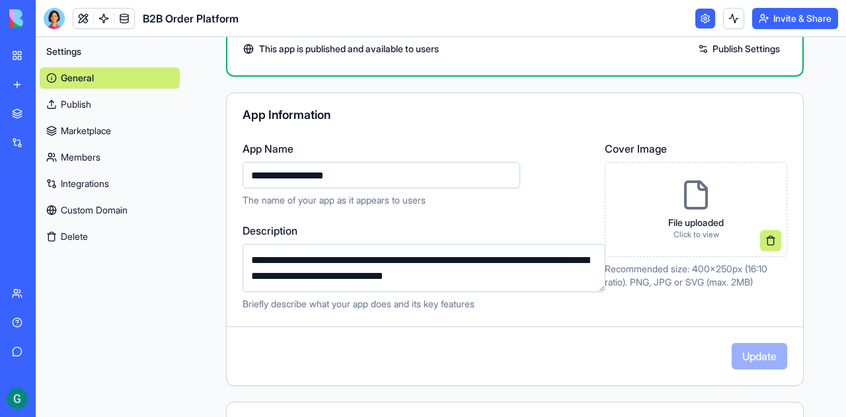 This screenshot has height=417, width=846. Describe the element at coordinates (416, 200) in the screenshot. I see `p: The name of your app as it appears to users` at that location.